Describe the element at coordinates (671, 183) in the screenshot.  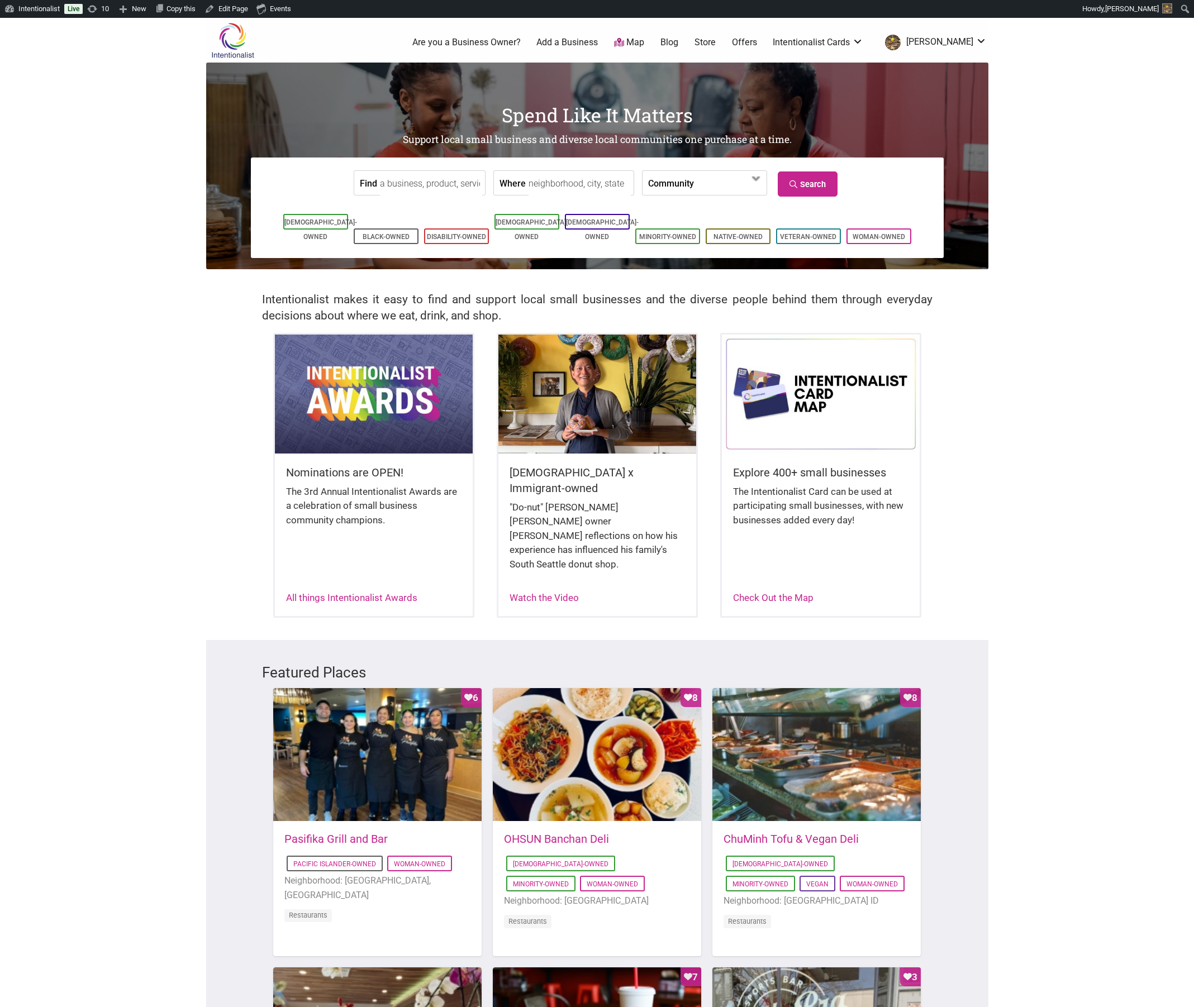
I see `label: Community` at that location.